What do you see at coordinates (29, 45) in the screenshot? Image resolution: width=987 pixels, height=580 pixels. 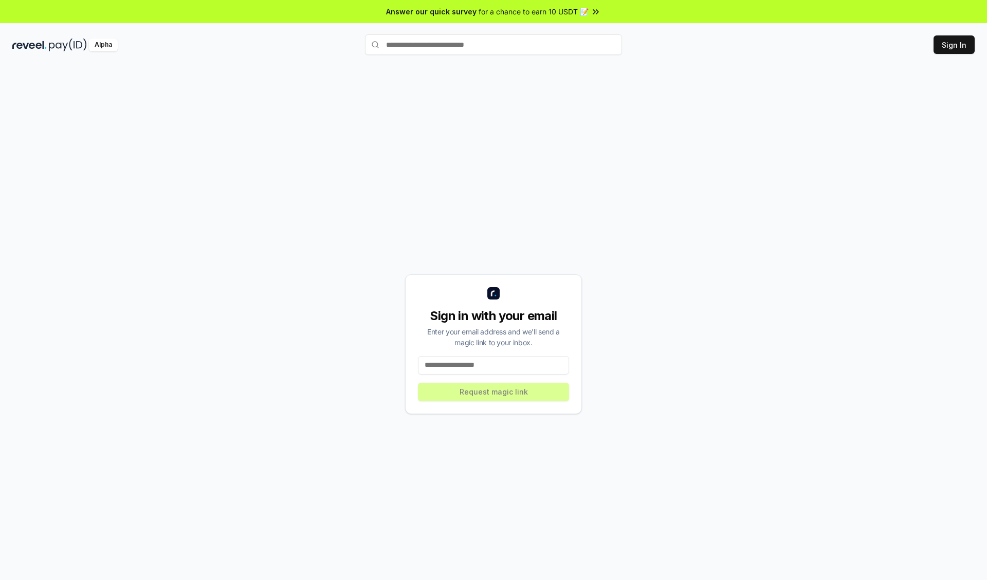 I see `img: reveel_dark` at bounding box center [29, 45].